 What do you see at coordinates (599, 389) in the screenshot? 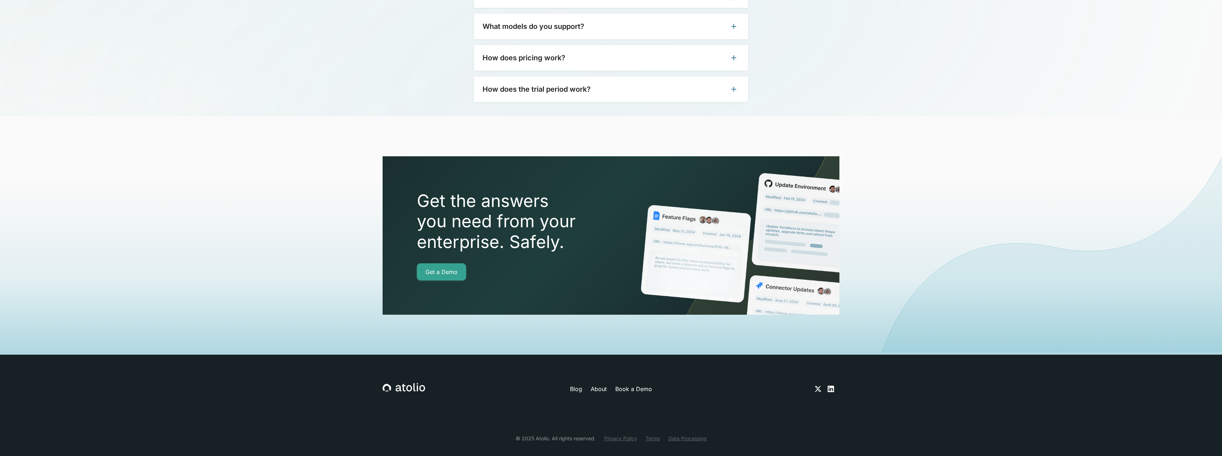
I see `a: About` at bounding box center [599, 389].